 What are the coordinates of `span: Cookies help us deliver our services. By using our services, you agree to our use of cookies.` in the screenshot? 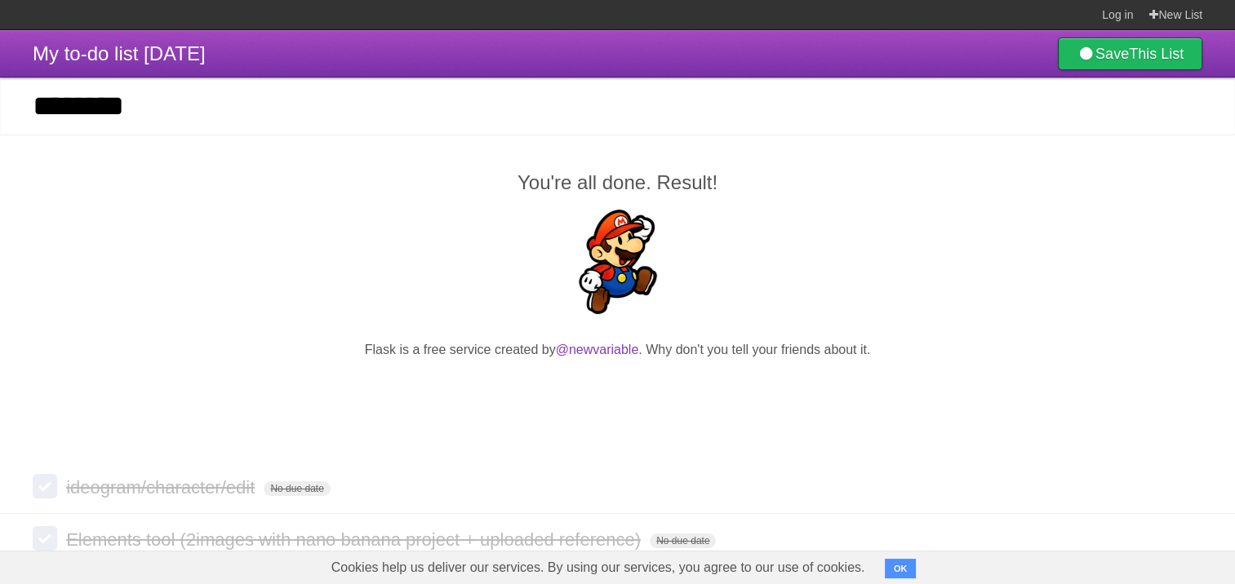 It's located at (598, 568).